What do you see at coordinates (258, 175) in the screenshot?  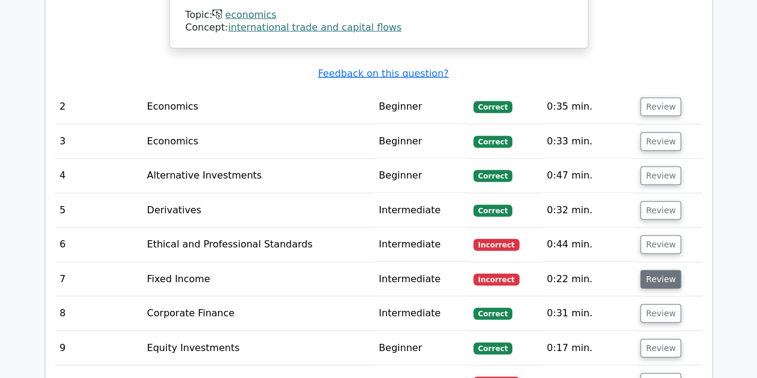 I see `td: Alternative Investments` at bounding box center [258, 175].